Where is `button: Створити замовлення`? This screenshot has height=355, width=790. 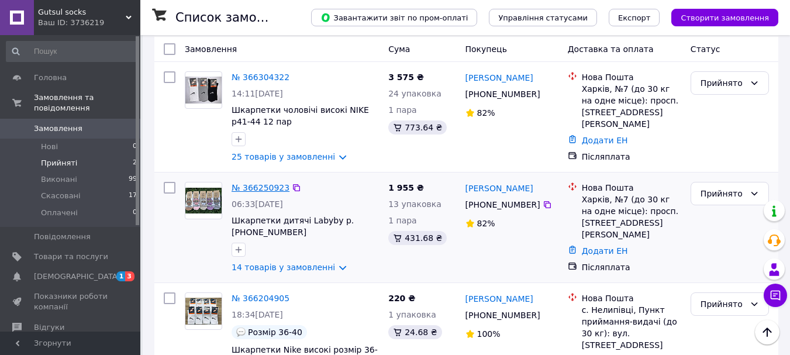 button: Створити замовлення is located at coordinates (725, 18).